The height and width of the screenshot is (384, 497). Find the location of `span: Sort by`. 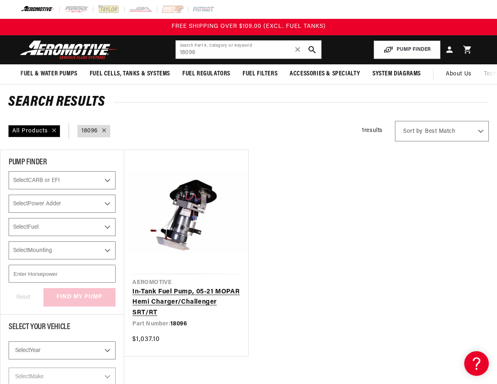

span: Sort by is located at coordinates (413, 132).